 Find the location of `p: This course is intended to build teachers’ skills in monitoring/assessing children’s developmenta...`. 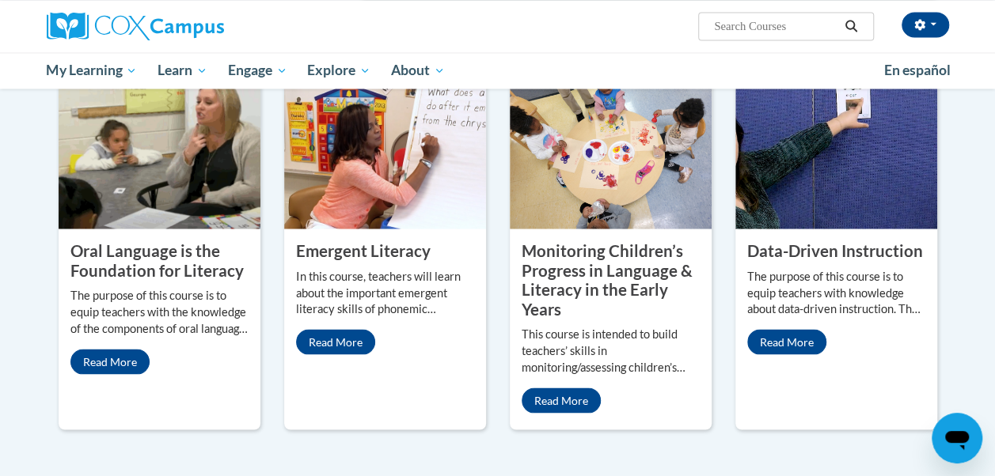

p: This course is intended to build teachers’ skills in monitoring/assessing children’s developmenta... is located at coordinates (610, 351).